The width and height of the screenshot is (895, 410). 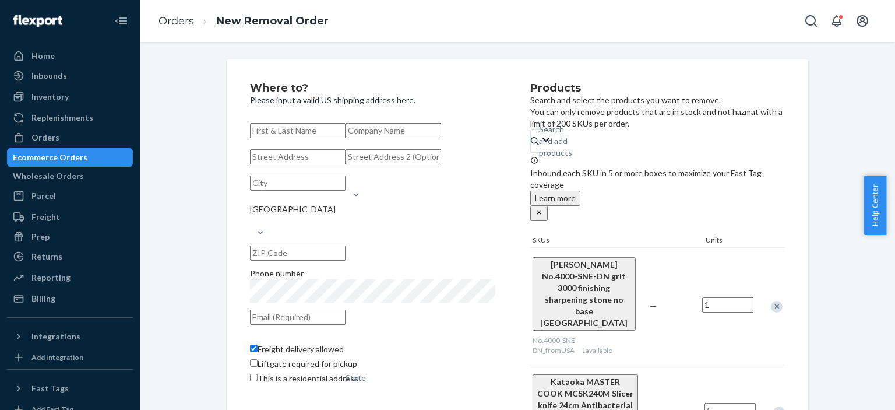 What do you see at coordinates (298, 253) in the screenshot?
I see `input: ZIP Code` at bounding box center [298, 253].